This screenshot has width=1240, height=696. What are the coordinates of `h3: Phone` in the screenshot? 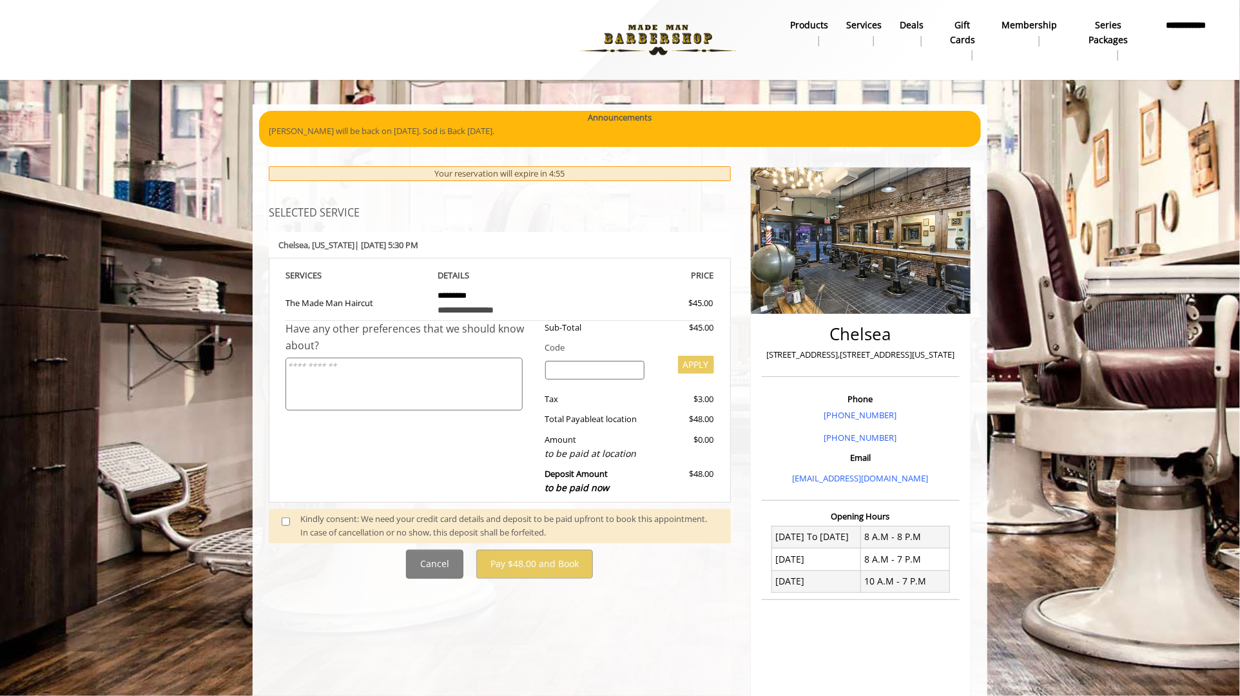 It's located at (860, 399).